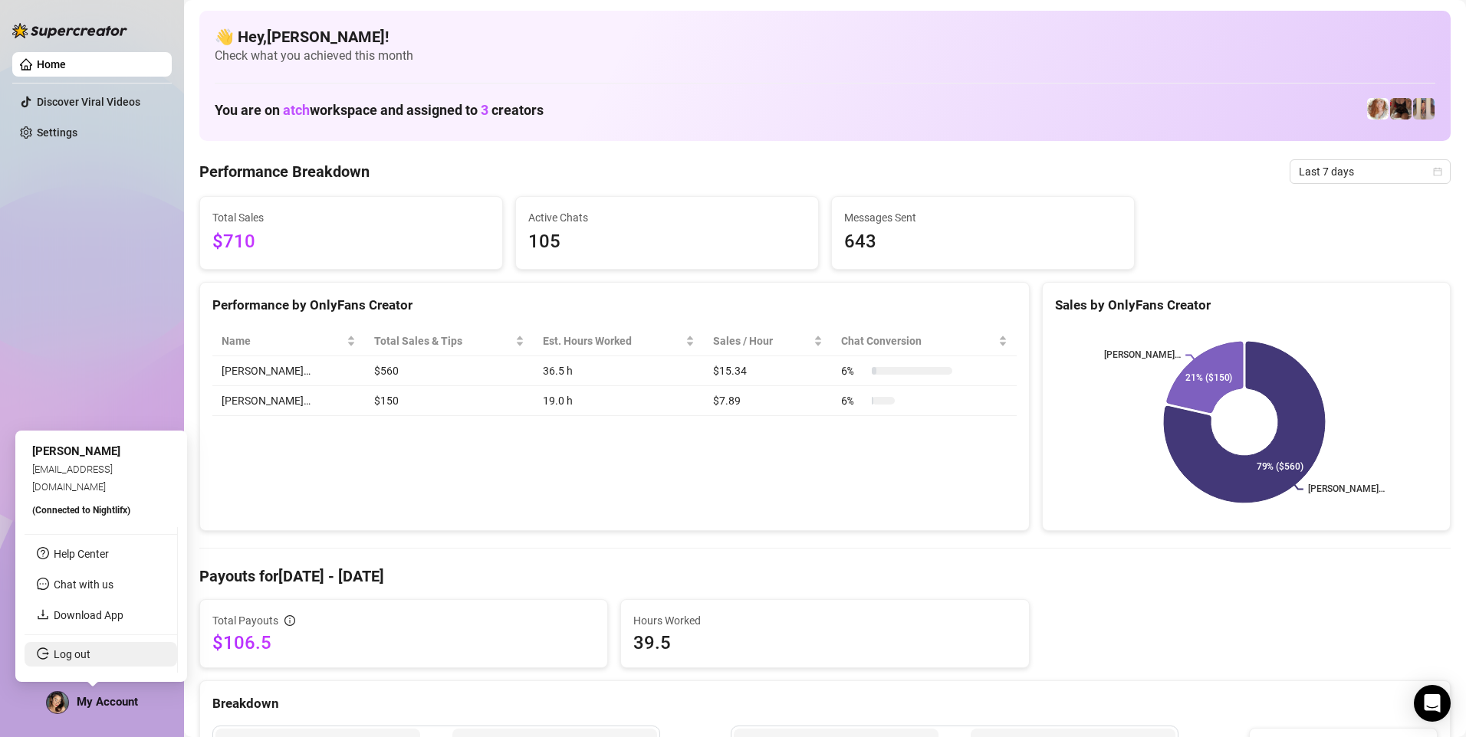  What do you see at coordinates (403, 643) in the screenshot?
I see `span: $106.5` at bounding box center [403, 643].